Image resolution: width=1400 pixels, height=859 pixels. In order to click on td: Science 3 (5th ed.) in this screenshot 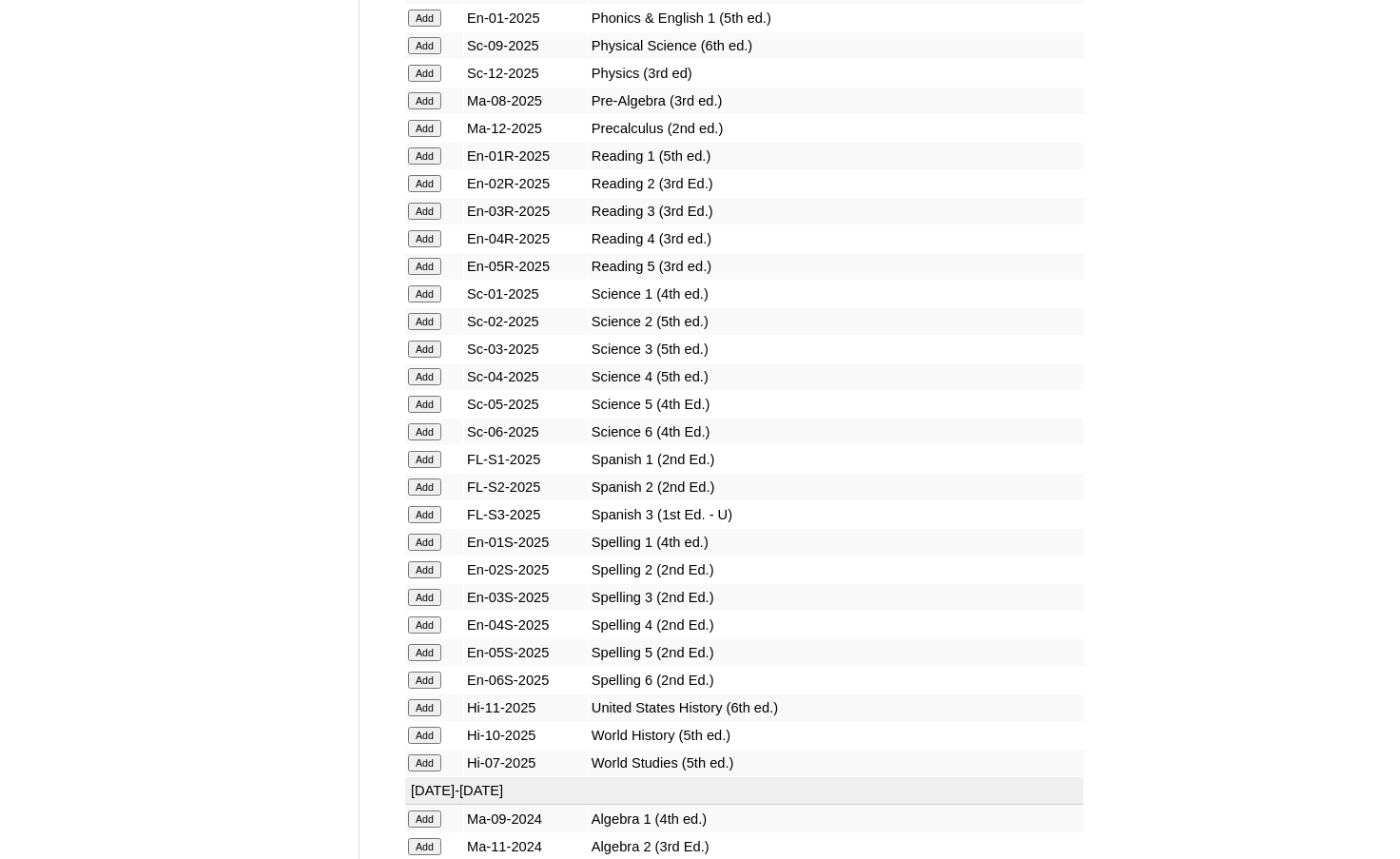, I will do `click(836, 349)`.